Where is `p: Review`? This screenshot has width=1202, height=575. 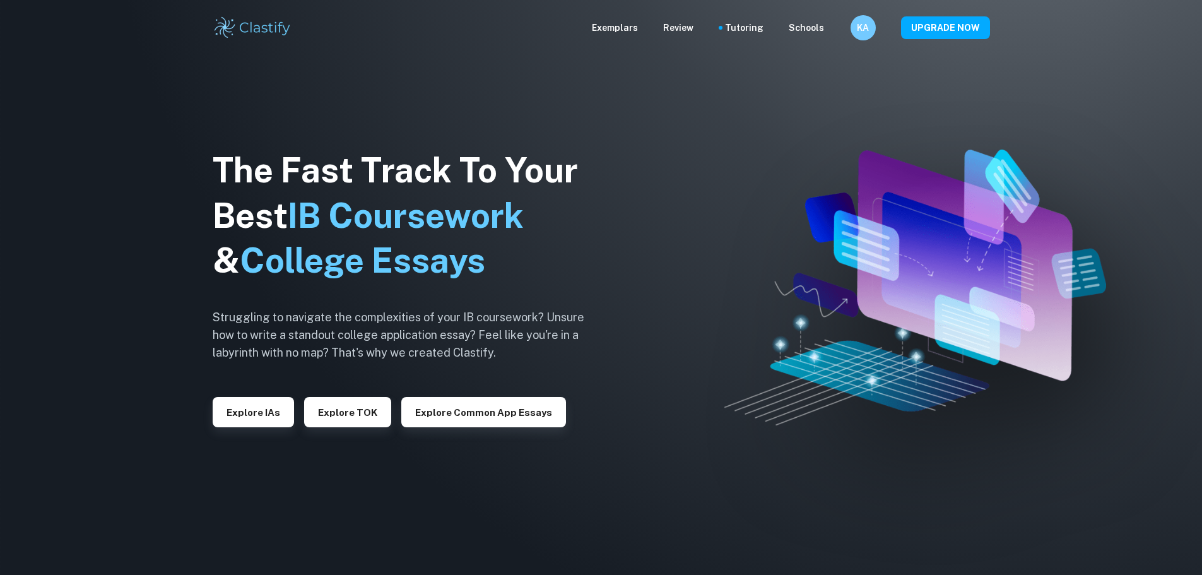
p: Review is located at coordinates (678, 28).